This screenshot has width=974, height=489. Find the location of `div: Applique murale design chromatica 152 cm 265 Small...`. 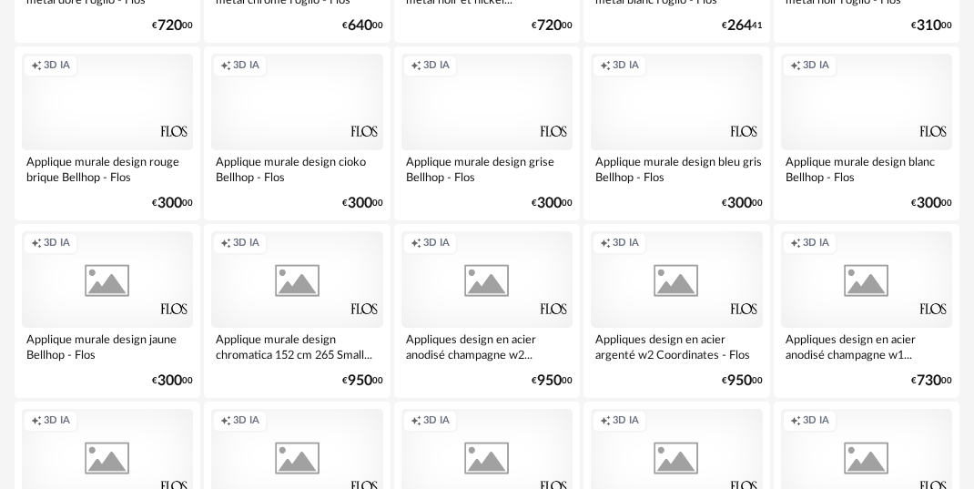

div: Applique murale design chromatica 152 cm 265 Small... is located at coordinates (297, 346).